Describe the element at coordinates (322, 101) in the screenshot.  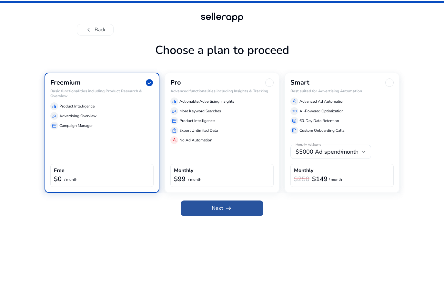
I see `p: Advanced Ad Automation` at that location.